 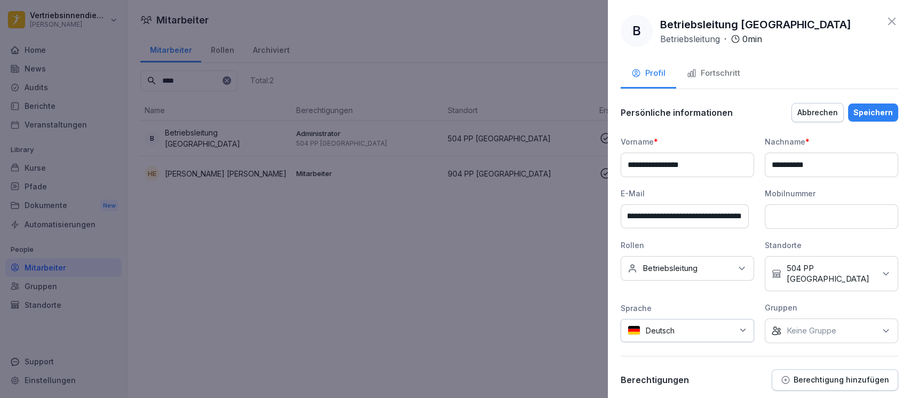 What do you see at coordinates (714, 73) in the screenshot?
I see `div: Fortschritt` at bounding box center [714, 73].